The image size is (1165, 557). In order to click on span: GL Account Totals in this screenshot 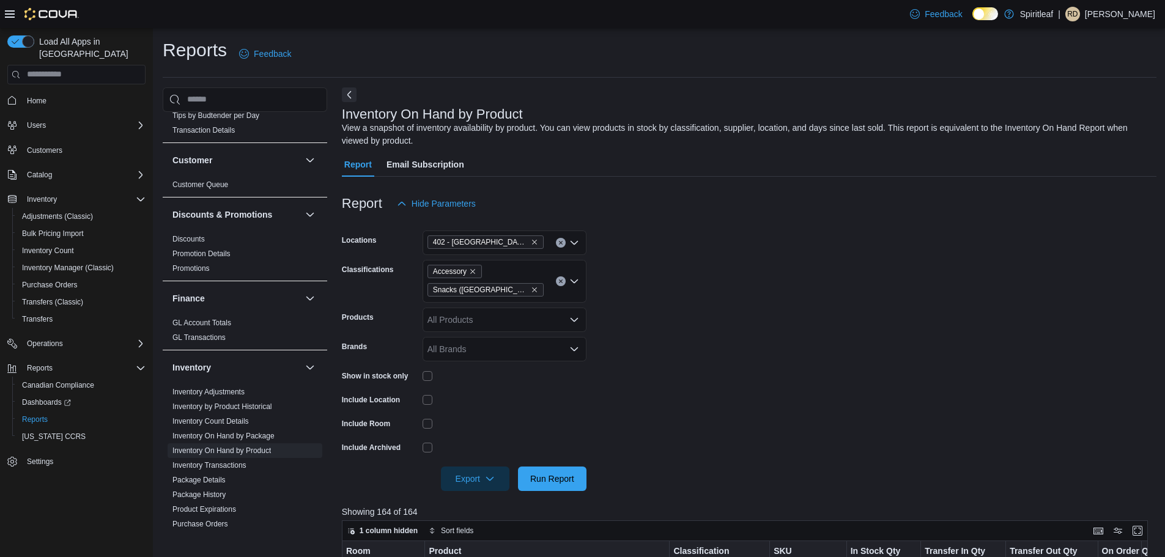, I will do `click(202, 323)`.